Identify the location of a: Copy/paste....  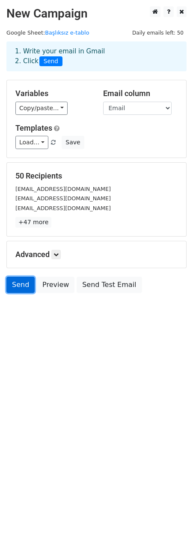
(41, 108).